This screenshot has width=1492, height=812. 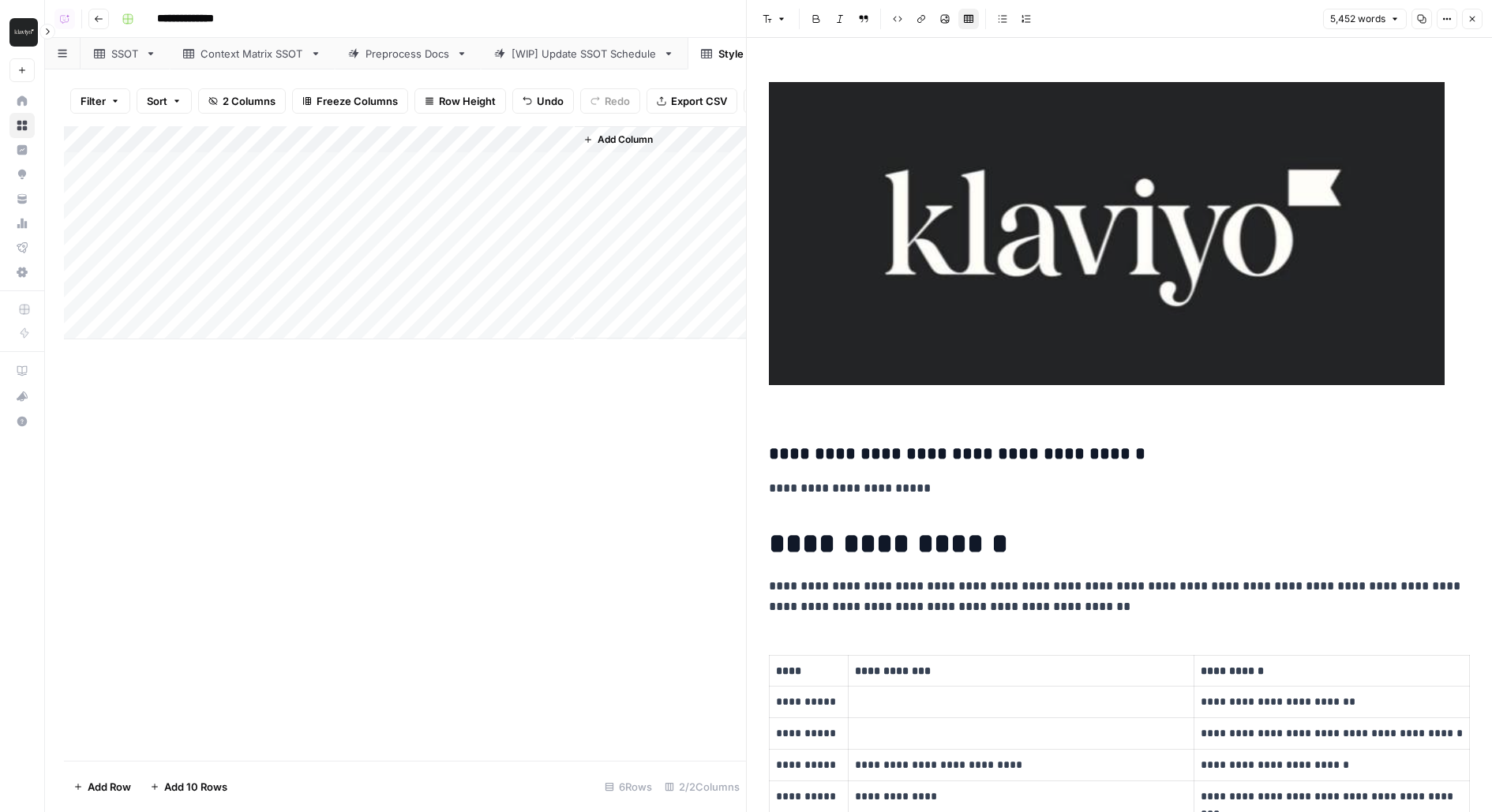 What do you see at coordinates (408, 53) in the screenshot?
I see `a: Preprocess Docs` at bounding box center [408, 53].